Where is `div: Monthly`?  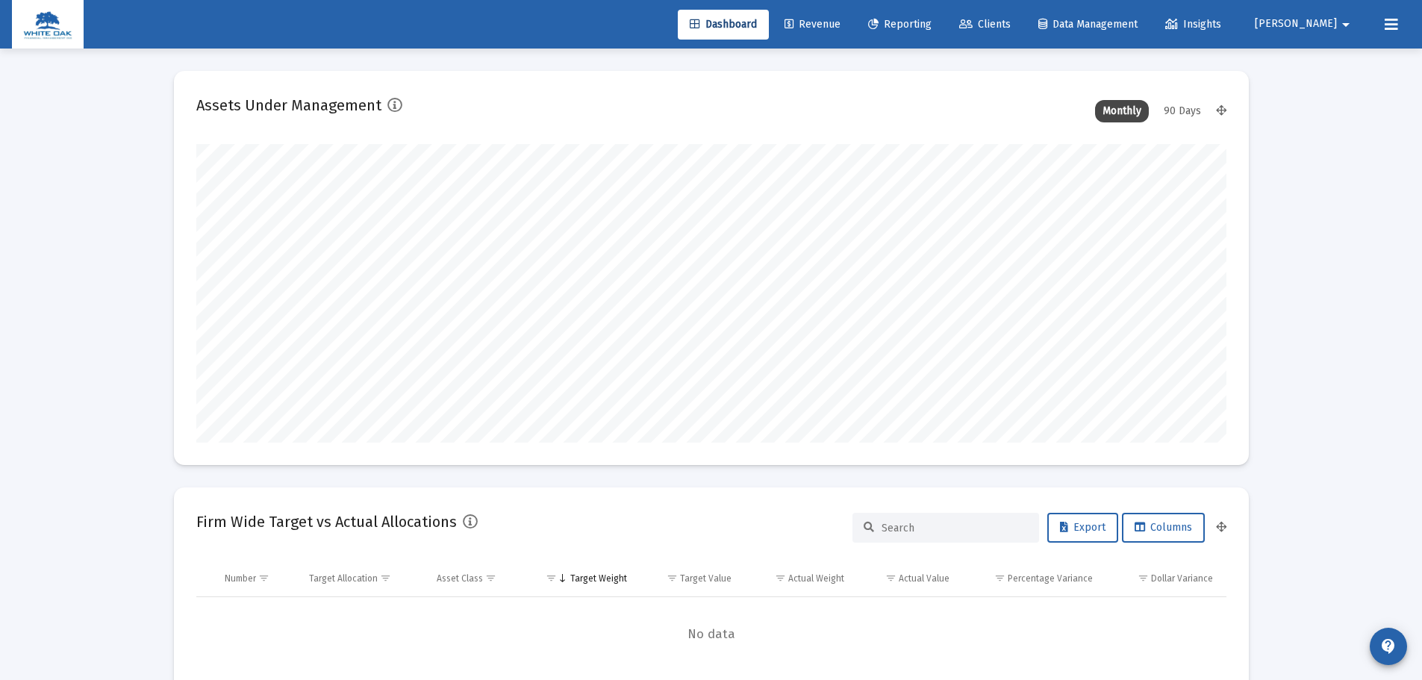
div: Monthly is located at coordinates (1122, 111).